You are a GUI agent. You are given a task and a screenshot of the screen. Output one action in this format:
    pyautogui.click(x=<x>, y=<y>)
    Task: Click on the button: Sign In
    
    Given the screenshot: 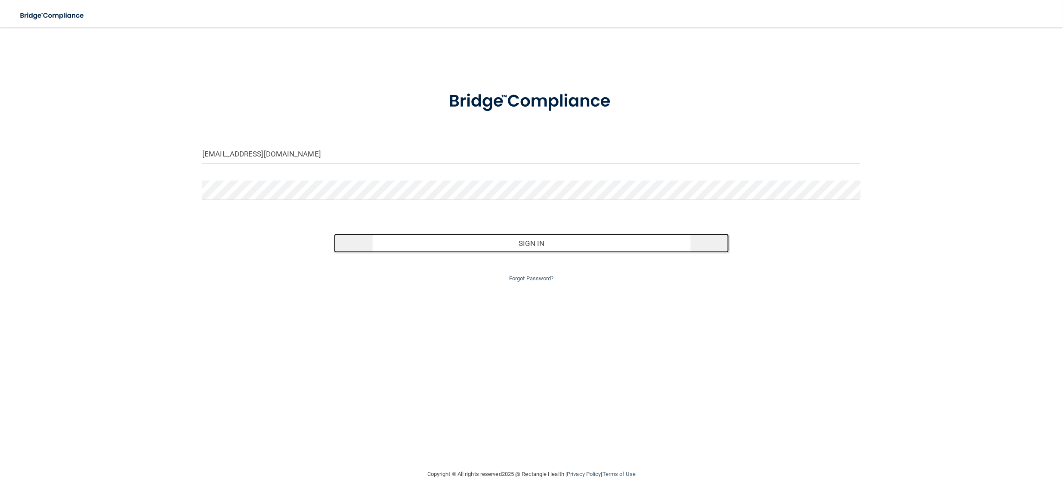 What is the action you would take?
    pyautogui.click(x=531, y=243)
    